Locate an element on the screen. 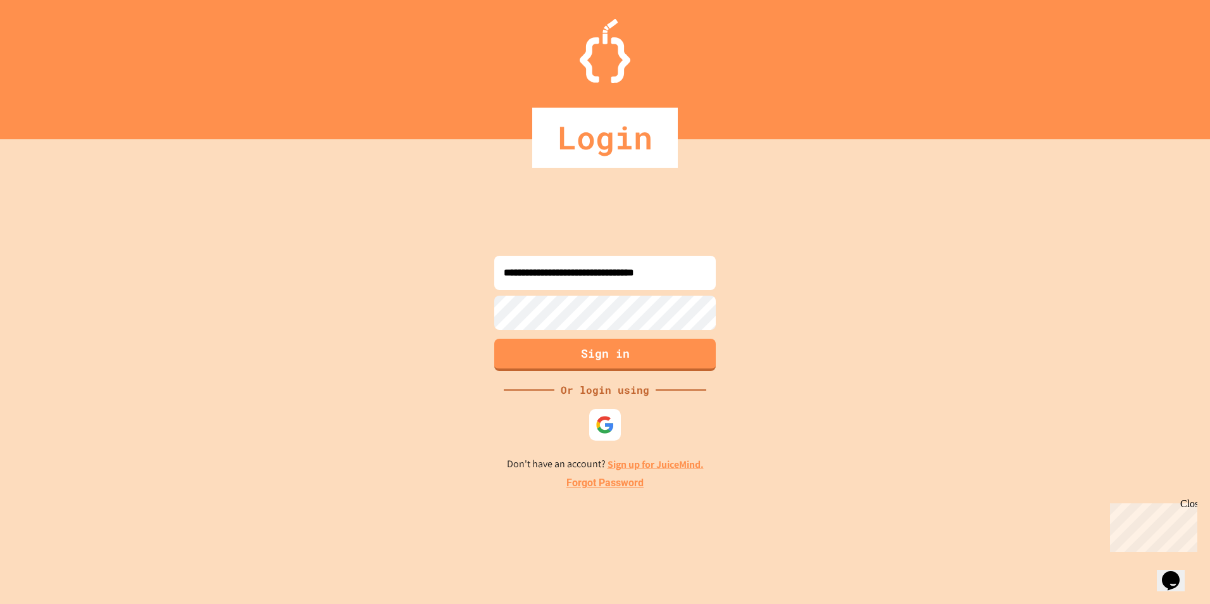 Image resolution: width=1210 pixels, height=604 pixels. div: Login is located at coordinates (605, 137).